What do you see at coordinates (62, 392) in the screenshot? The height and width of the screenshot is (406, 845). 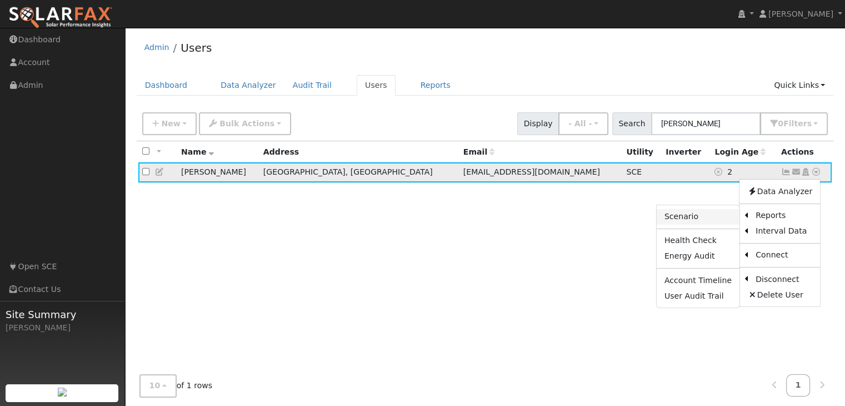 I see `img: retrieve` at bounding box center [62, 392].